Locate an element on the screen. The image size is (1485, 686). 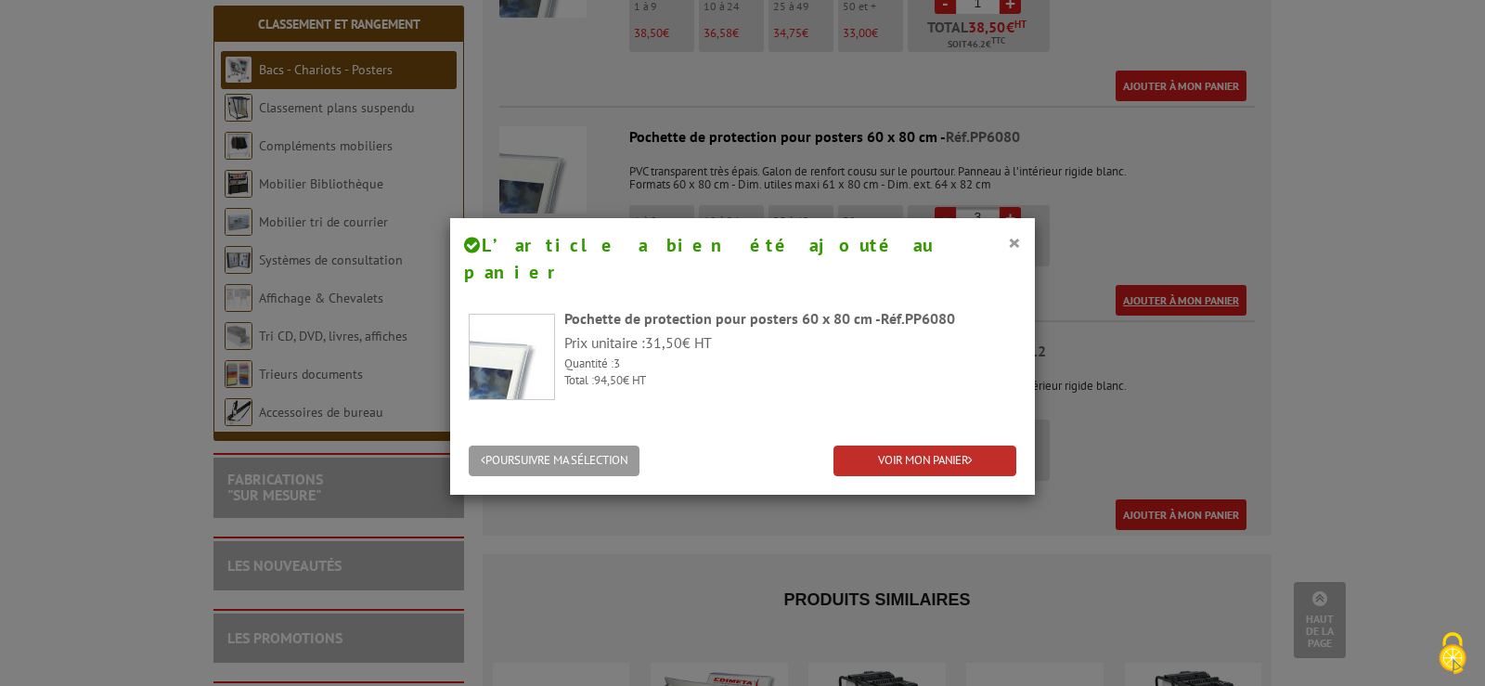
button: Cookies (fenêtre modale) is located at coordinates (1452, 654).